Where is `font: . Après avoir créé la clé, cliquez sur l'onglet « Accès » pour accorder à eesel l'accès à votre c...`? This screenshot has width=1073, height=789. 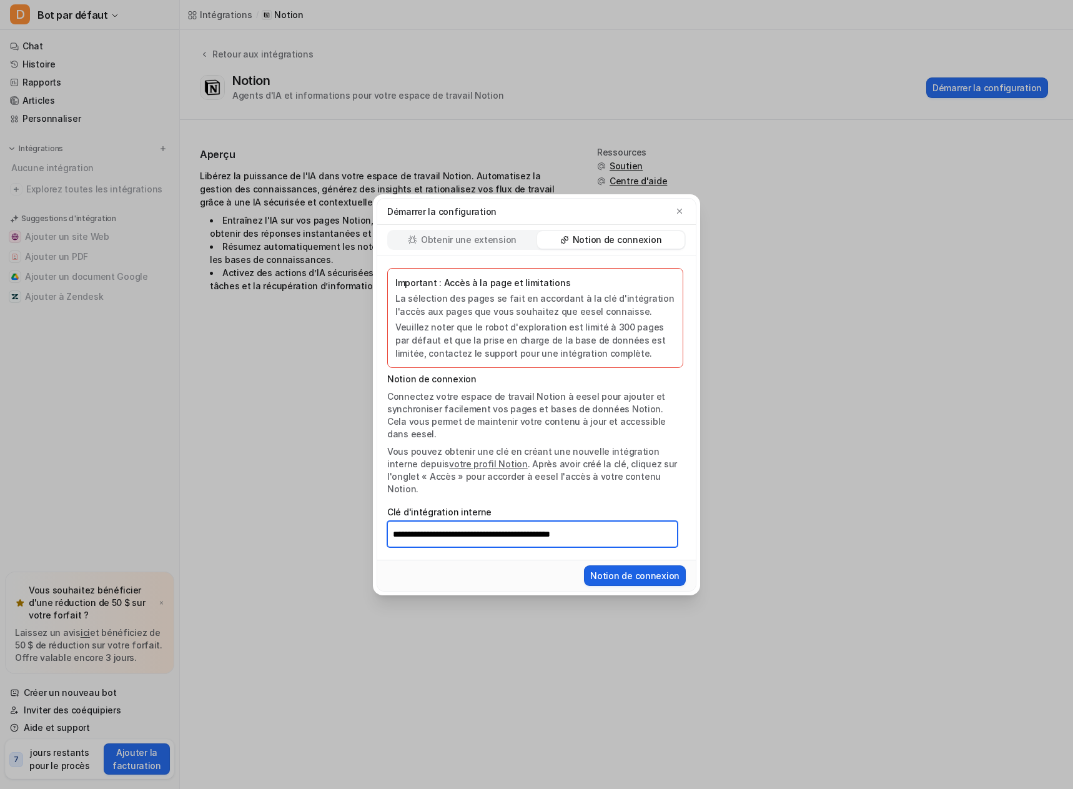
font: . Après avoir créé la clé, cliquez sur l'onglet « Accès » pour accorder à eesel l'accès à votre c... is located at coordinates (532, 476).